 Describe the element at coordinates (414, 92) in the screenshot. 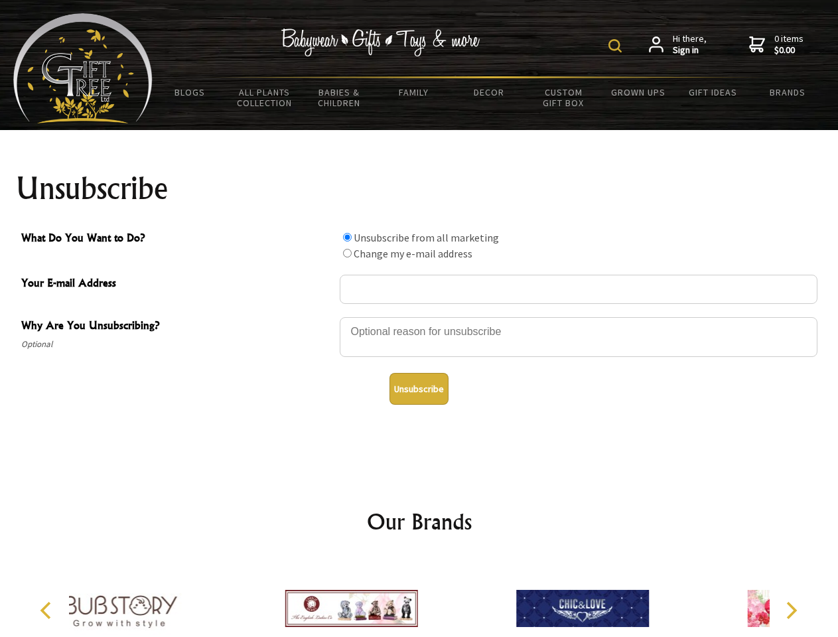

I see `a: Family` at that location.